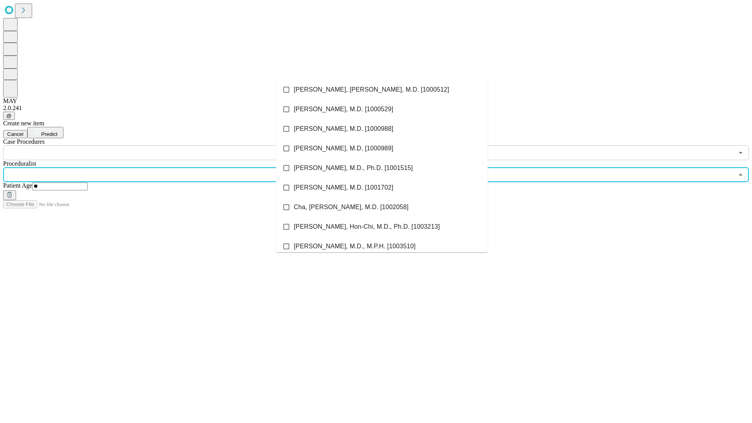  What do you see at coordinates (15, 134) in the screenshot?
I see `span: Cancel` at bounding box center [15, 134].